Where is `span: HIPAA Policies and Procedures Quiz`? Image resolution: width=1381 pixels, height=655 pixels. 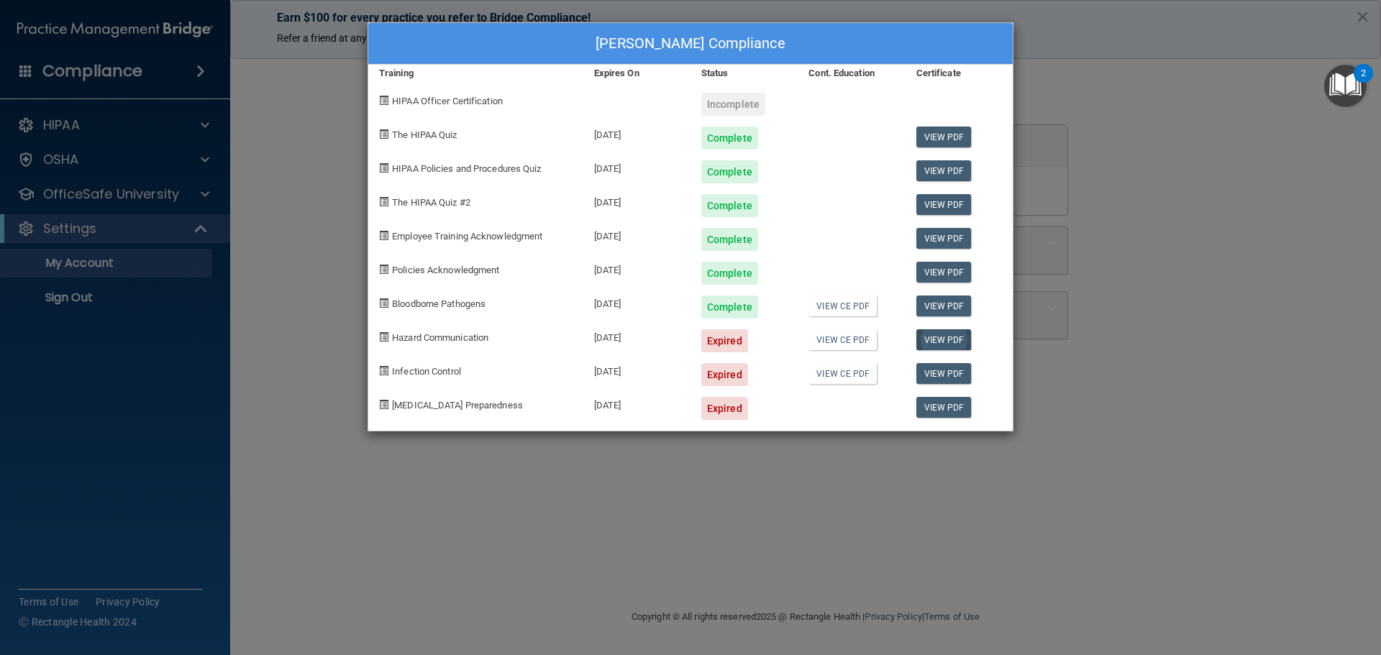 span: HIPAA Policies and Procedures Quiz is located at coordinates (466, 168).